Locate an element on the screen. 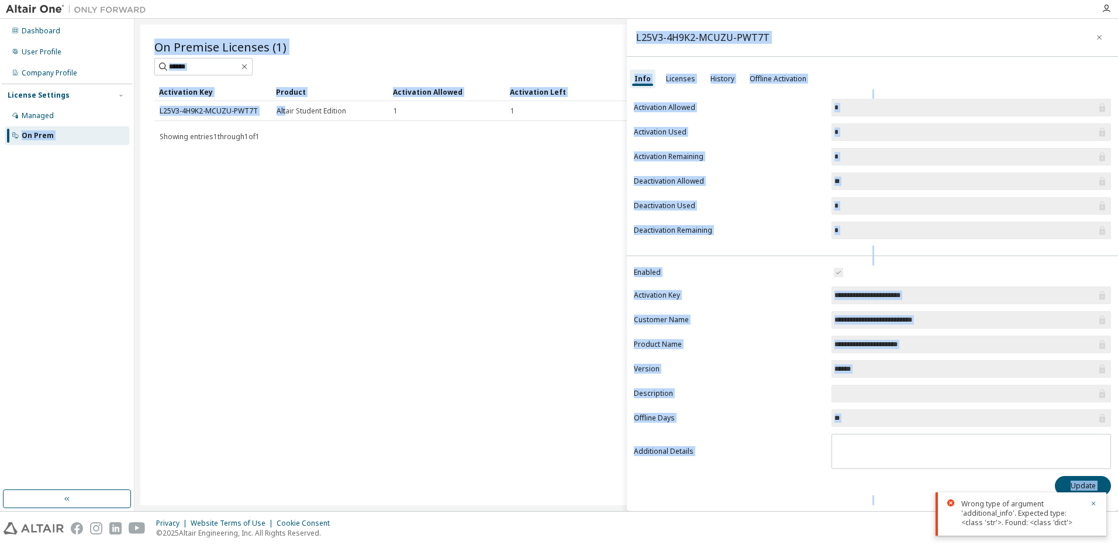 The width and height of the screenshot is (1118, 545). label: Customer Name is located at coordinates (729, 320).